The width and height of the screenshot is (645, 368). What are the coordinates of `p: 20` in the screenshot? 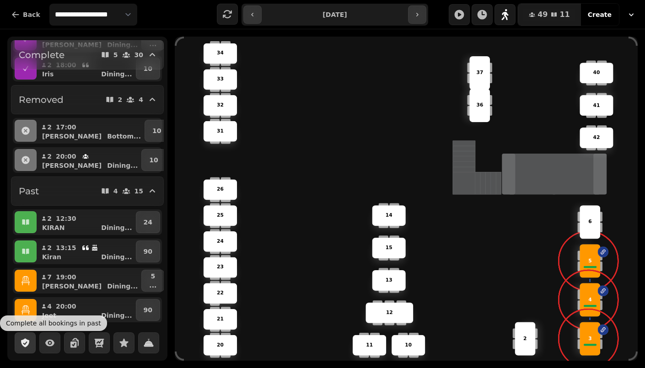 It's located at (220, 345).